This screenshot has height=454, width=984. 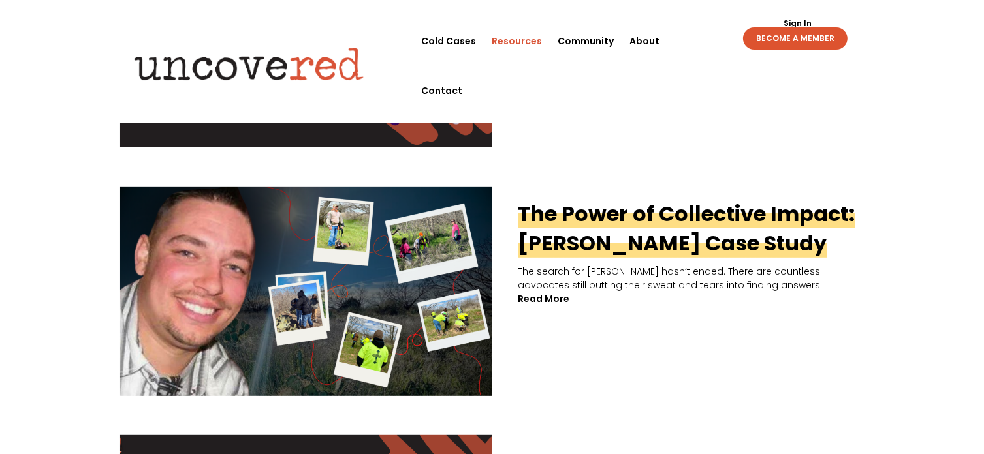 I want to click on a: About, so click(x=644, y=41).